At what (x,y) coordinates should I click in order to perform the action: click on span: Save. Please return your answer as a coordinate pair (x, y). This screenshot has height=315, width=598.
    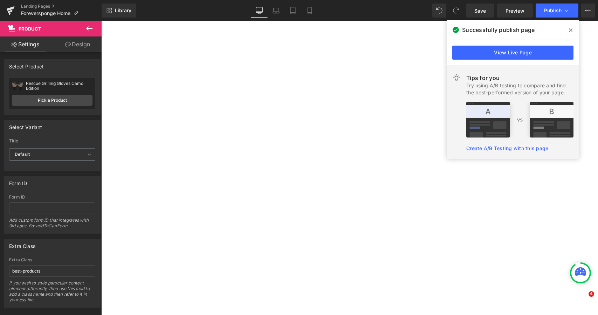
    Looking at the image, I should click on (480, 11).